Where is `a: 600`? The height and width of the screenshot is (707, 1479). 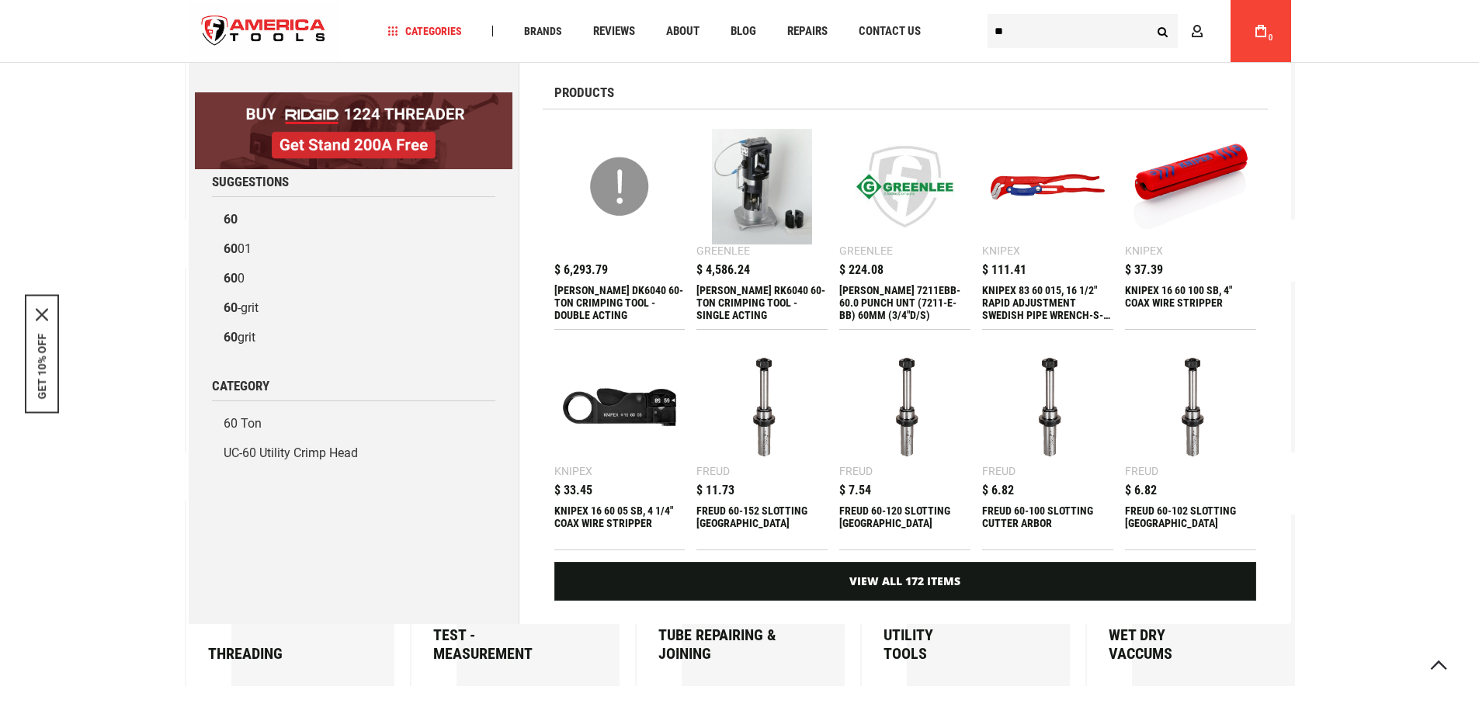 a: 600 is located at coordinates (353, 279).